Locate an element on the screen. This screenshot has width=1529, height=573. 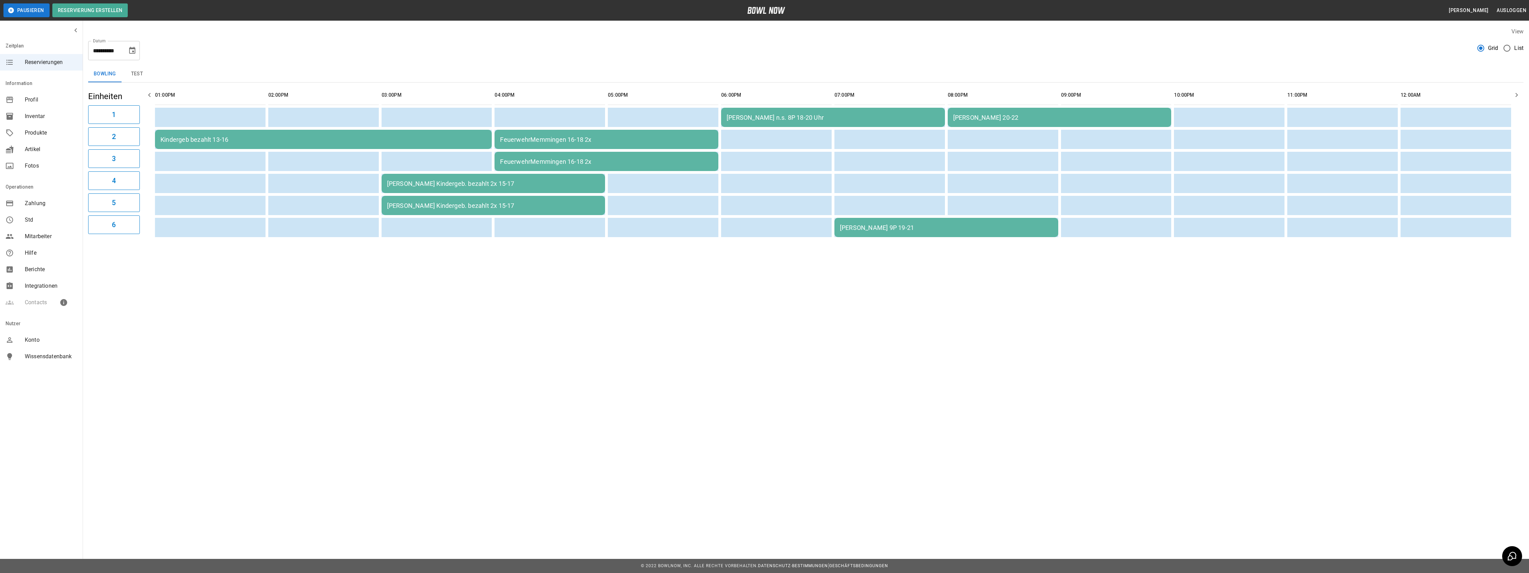
span: Wissensdatenbank is located at coordinates (51, 357).